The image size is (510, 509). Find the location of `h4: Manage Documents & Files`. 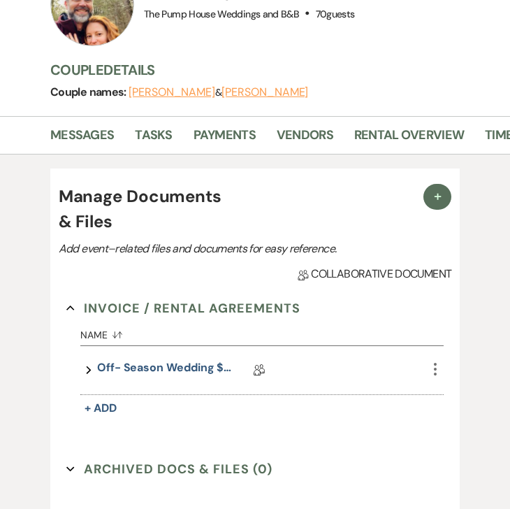

h4: Manage Documents & Files is located at coordinates (146, 209).